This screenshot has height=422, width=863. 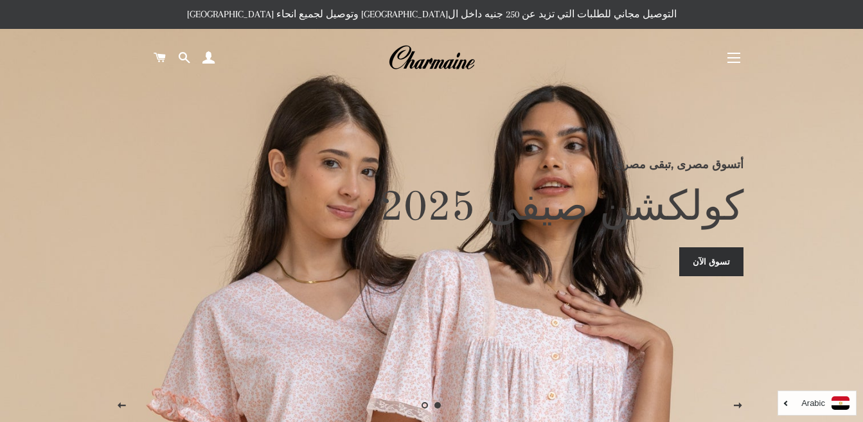 What do you see at coordinates (711, 261) in the screenshot?
I see `a: تسوق الآن` at bounding box center [711, 261].